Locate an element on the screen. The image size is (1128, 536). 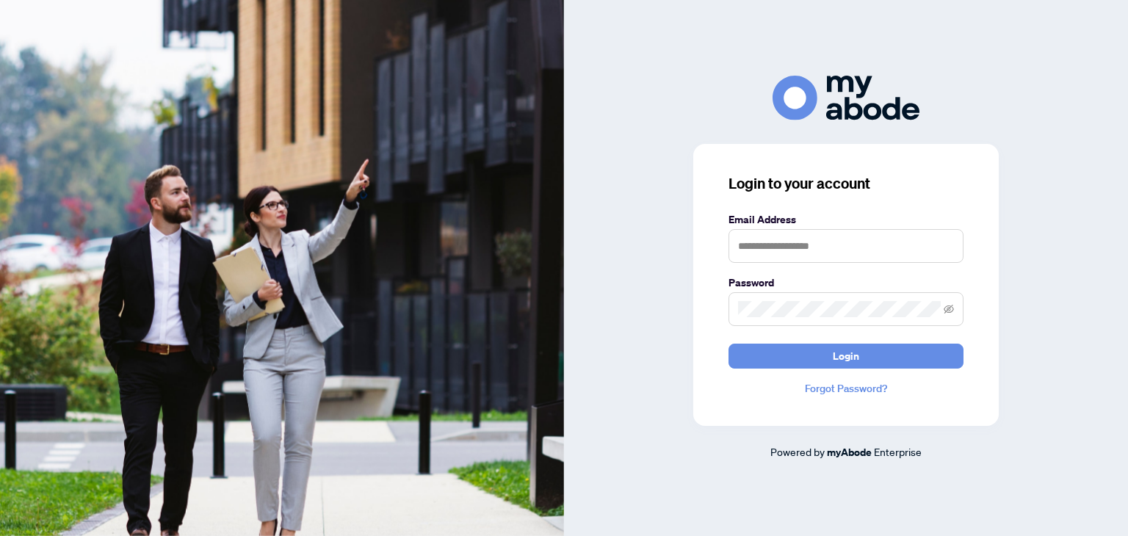
span: eye-invisible is located at coordinates (949, 309).